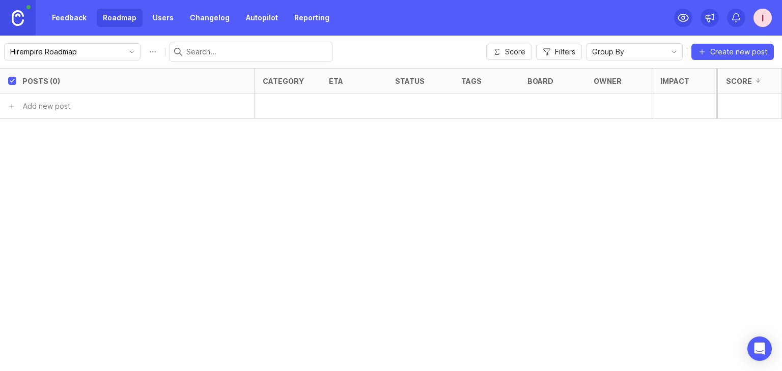 The width and height of the screenshot is (782, 371). What do you see at coordinates (120, 18) in the screenshot?
I see `a: Roadmap` at bounding box center [120, 18].